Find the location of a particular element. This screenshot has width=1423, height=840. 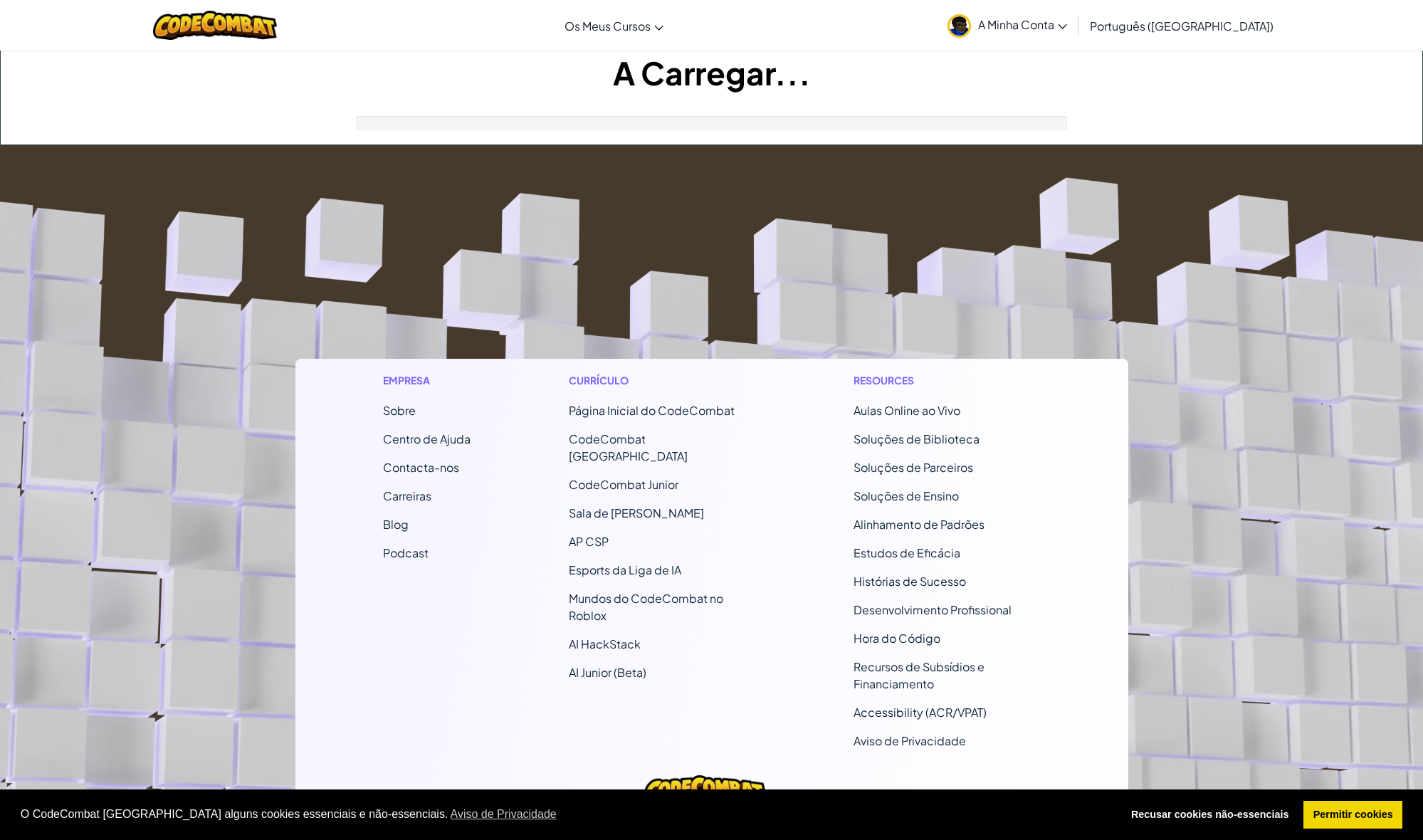

a: Accessibility (ACR/VPAT) is located at coordinates (920, 712).